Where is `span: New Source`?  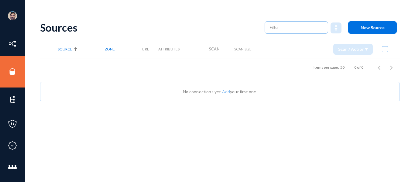
span: New Source is located at coordinates (373, 27).